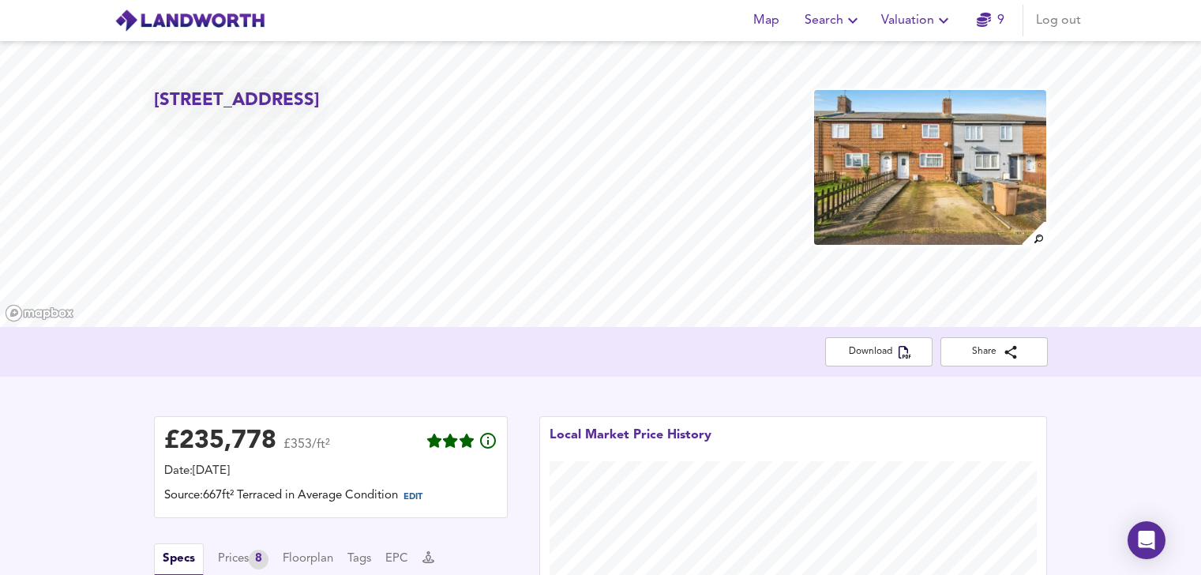 This screenshot has height=575, width=1201. I want to click on button: Prices8, so click(243, 559).